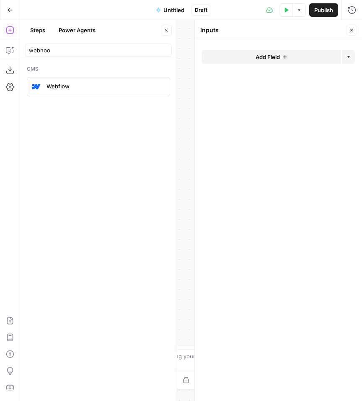 This screenshot has height=401, width=362. Describe the element at coordinates (170, 10) in the screenshot. I see `button: Untitled` at that location.